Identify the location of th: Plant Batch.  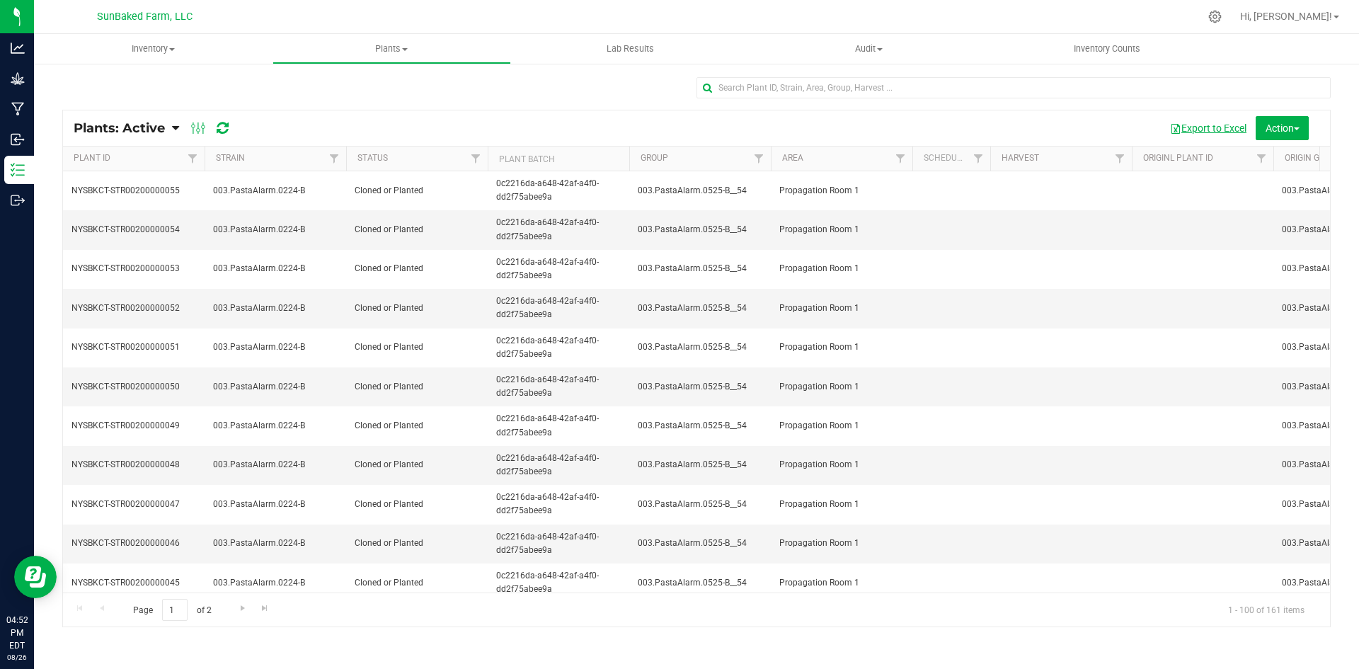
(558, 159).